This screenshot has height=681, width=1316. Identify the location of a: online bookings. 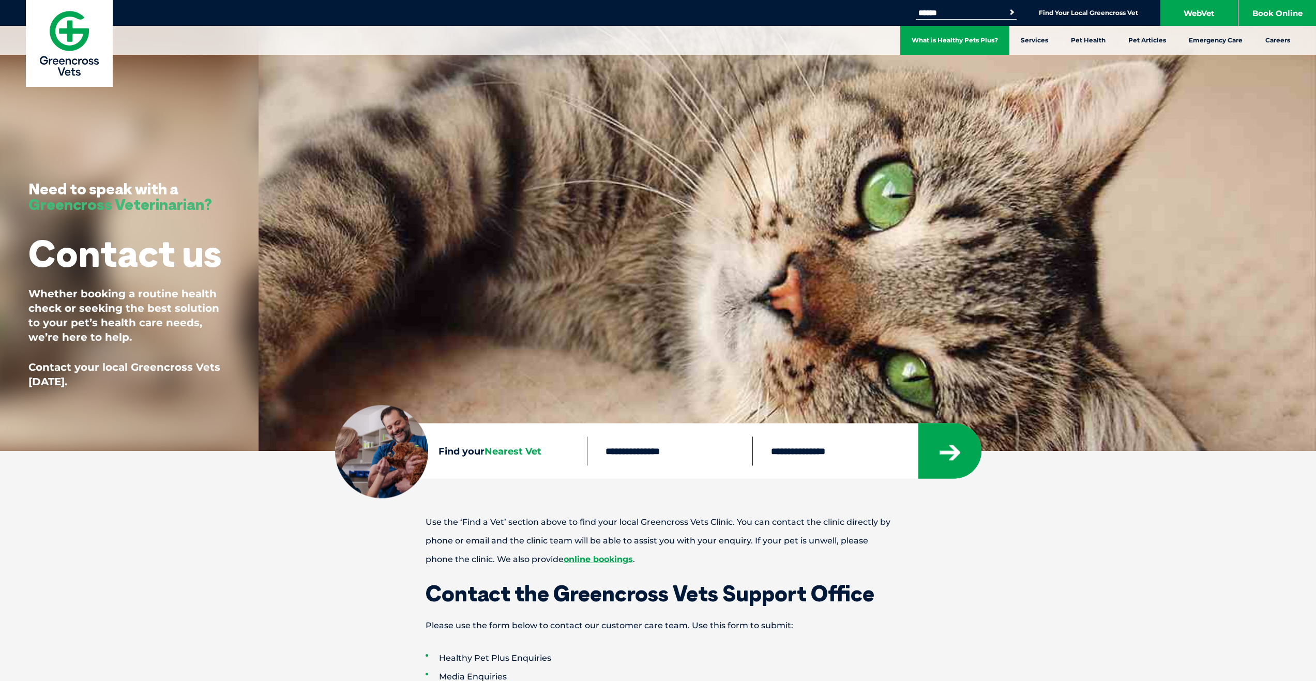
(598, 559).